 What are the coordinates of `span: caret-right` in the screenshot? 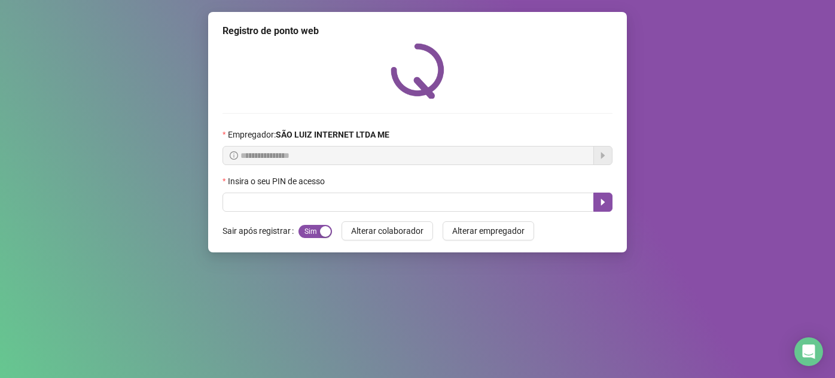 It's located at (603, 202).